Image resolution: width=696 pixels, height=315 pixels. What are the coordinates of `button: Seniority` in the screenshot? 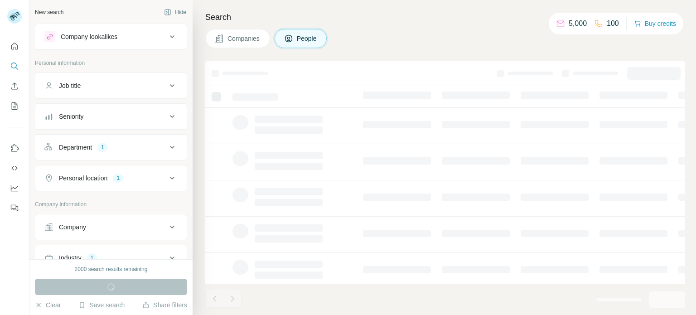 It's located at (111, 116).